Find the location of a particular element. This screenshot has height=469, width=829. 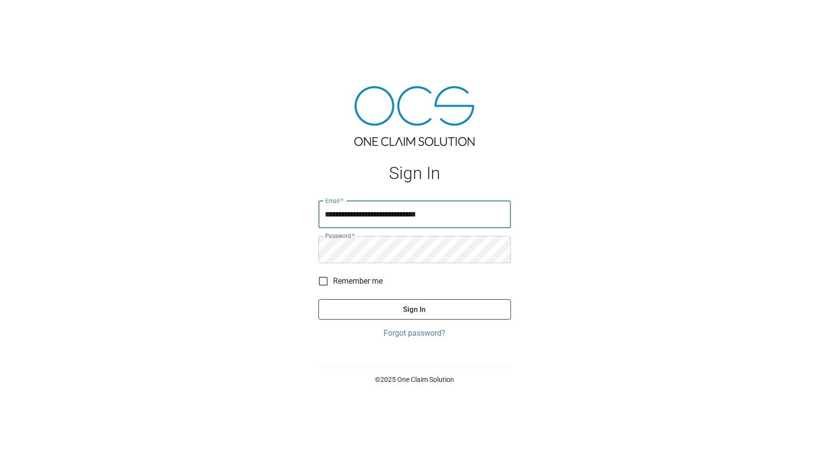

a: Forgot password? is located at coordinates (415, 333).